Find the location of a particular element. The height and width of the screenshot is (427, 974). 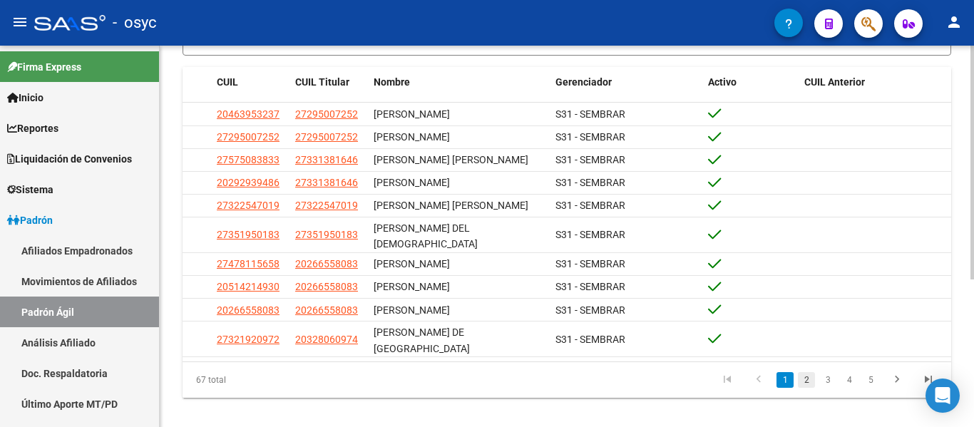

span: Firma Express is located at coordinates (44, 67).